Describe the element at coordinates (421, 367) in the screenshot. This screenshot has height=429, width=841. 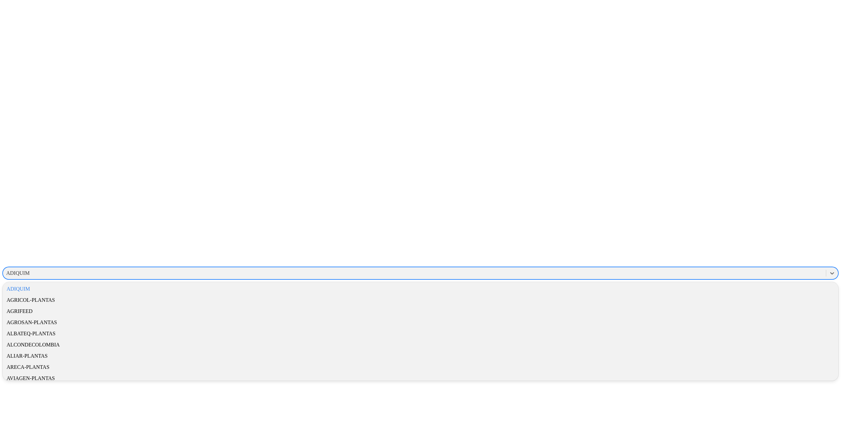
I see `div: ARECA-PLANTAS` at that location.